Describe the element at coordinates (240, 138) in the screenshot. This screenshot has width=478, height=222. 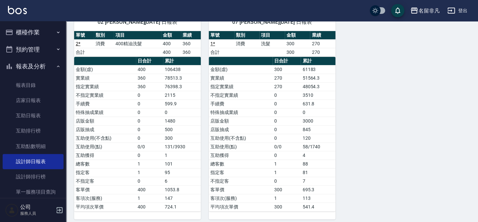
I see `td: 互助使用(不含點)` at that location.